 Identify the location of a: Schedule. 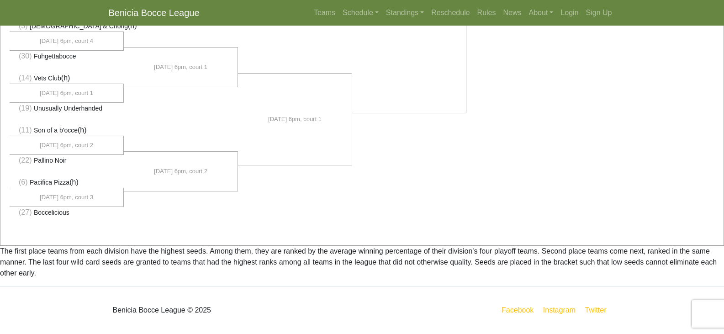
(361, 13).